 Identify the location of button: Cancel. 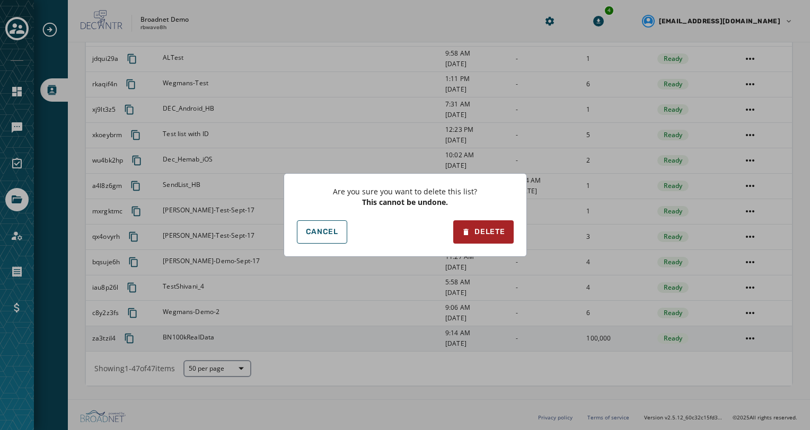
(322, 232).